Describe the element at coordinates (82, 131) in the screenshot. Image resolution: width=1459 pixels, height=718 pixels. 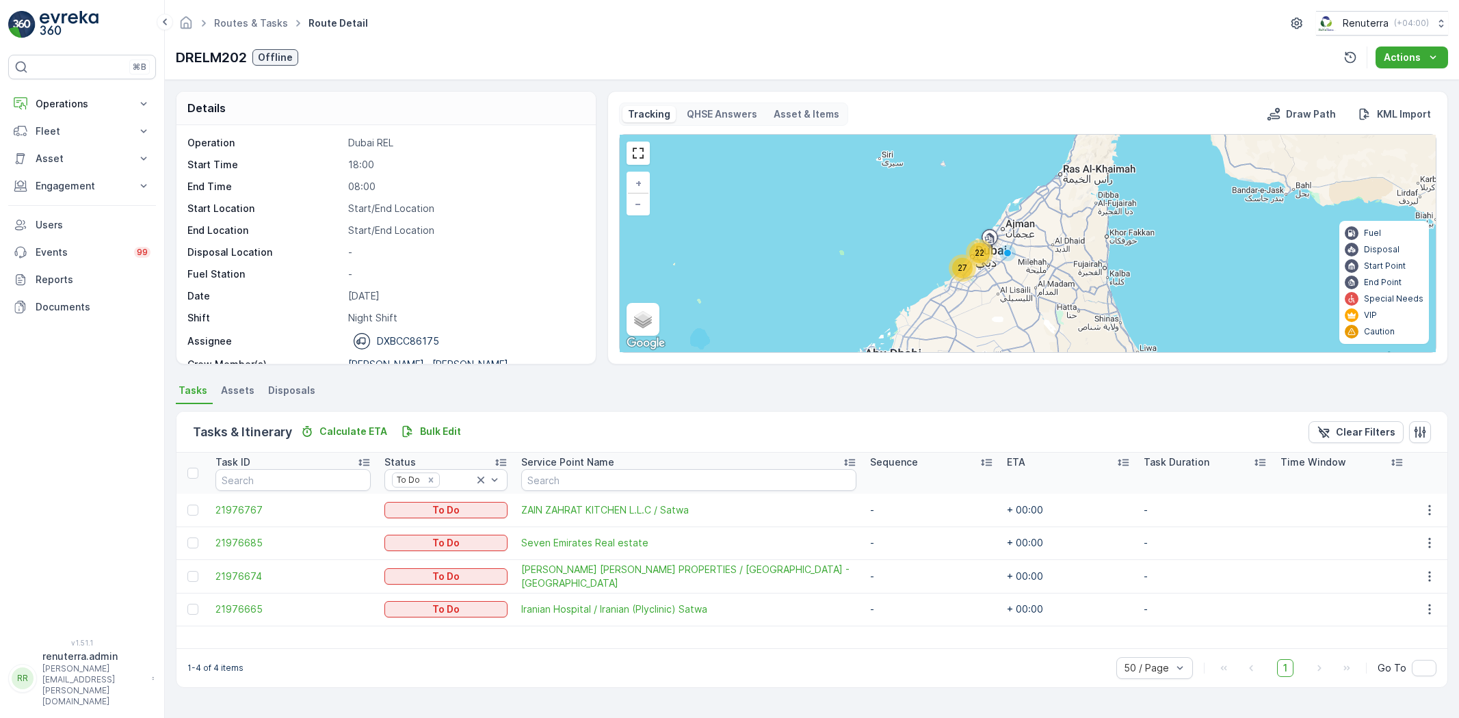
I see `button: Fleet` at that location.